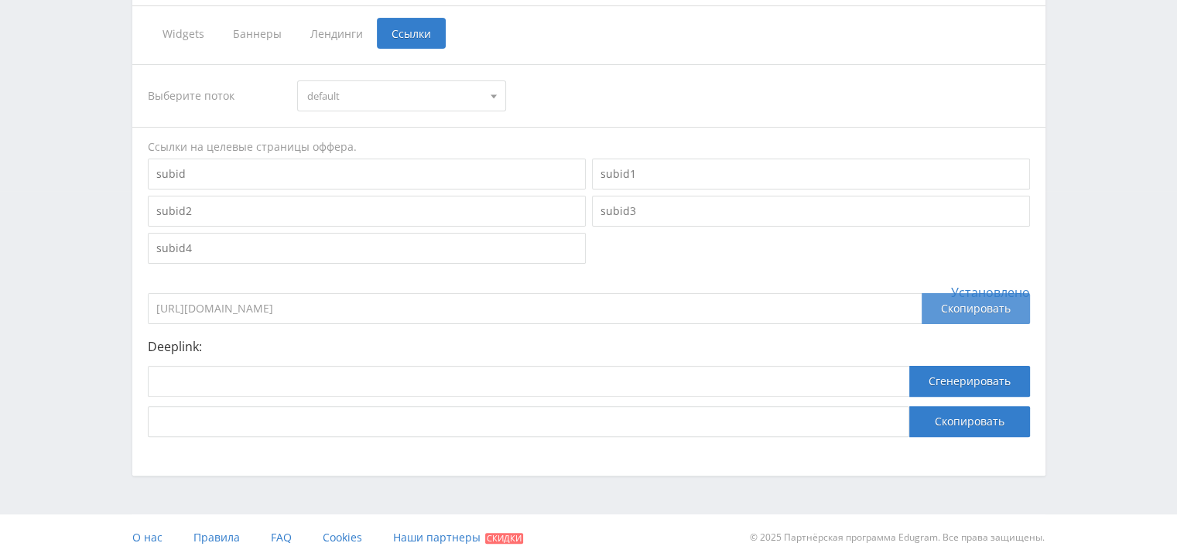 The width and height of the screenshot is (1177, 560). What do you see at coordinates (589, 347) in the screenshot?
I see `p: Deeplink:` at bounding box center [589, 347].